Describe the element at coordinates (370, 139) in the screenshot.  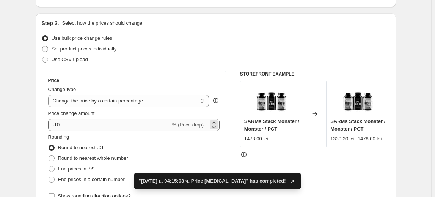
I see `strike: 1478.00 lei` at that location.